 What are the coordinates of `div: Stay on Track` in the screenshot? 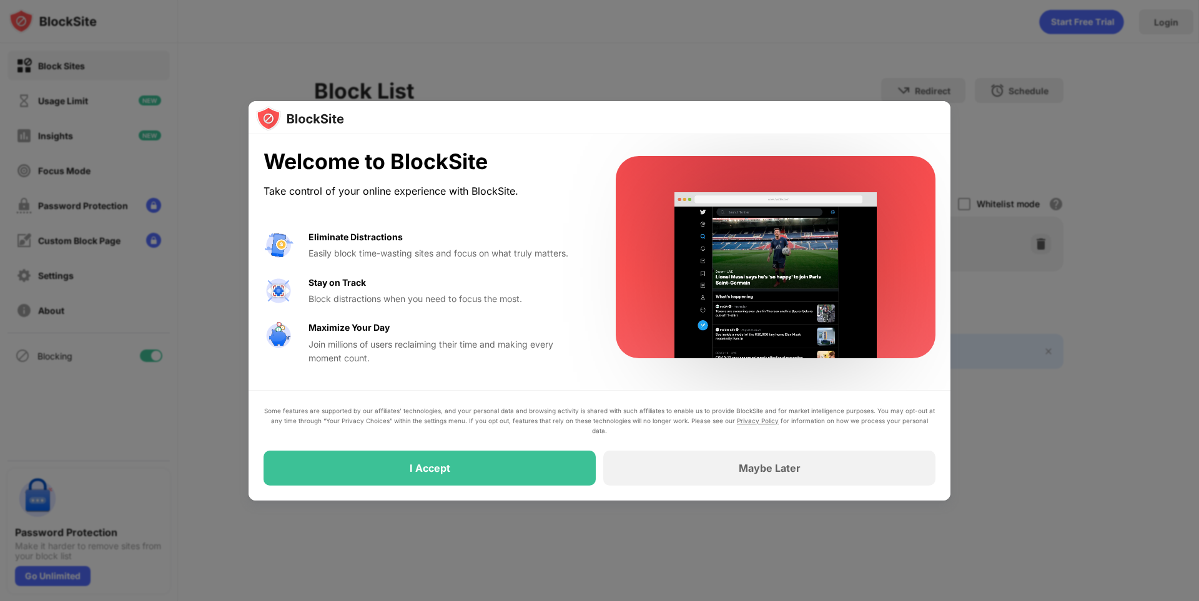 It's located at (337, 283).